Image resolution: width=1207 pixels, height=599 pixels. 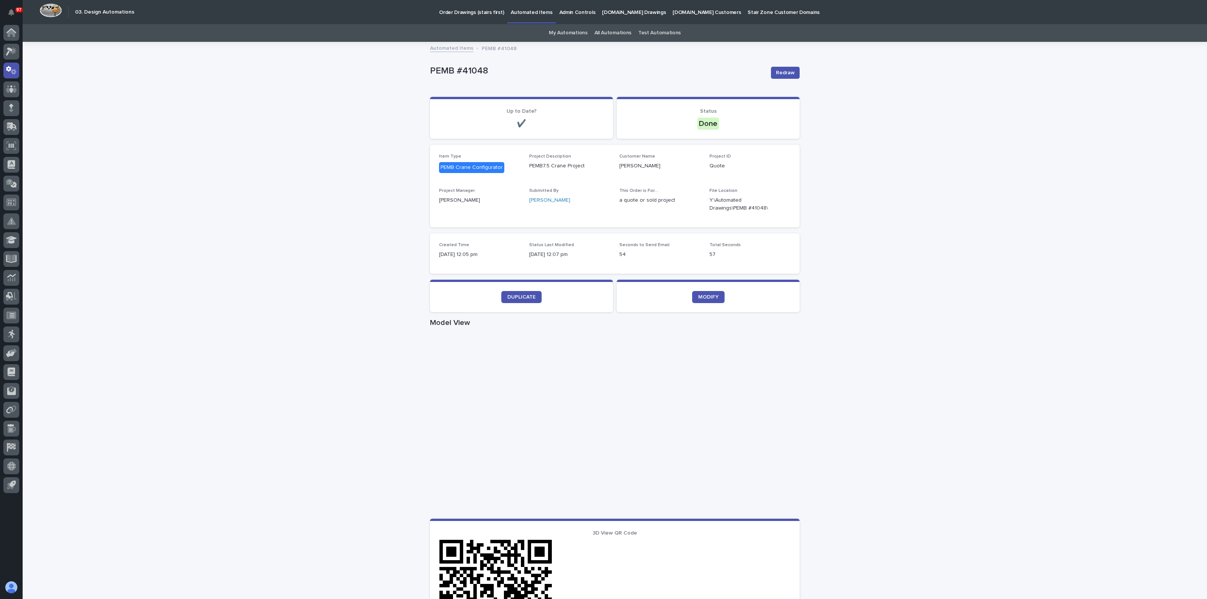 I want to click on span: Project Manager, so click(x=457, y=191).